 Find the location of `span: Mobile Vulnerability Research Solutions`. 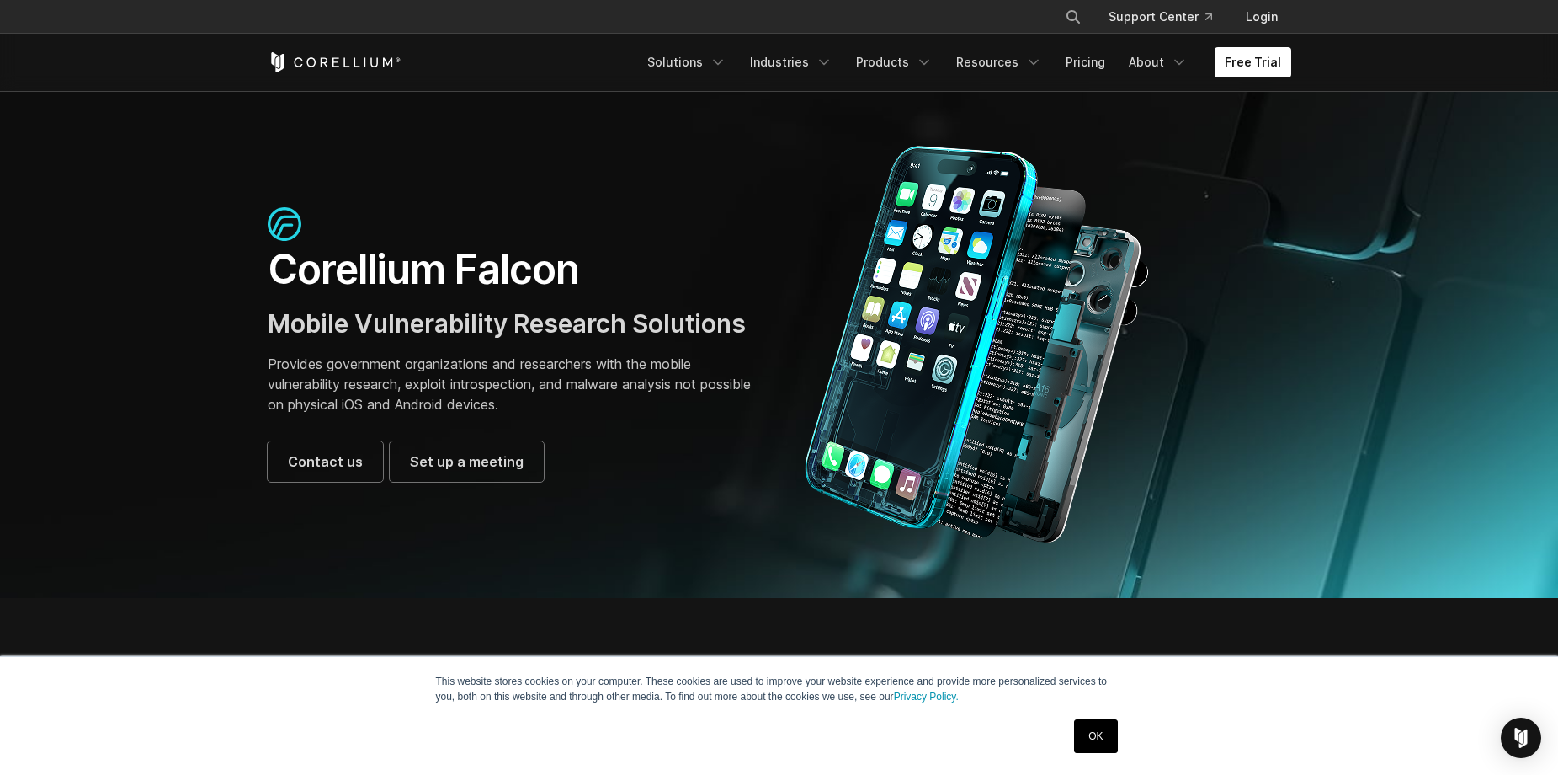

span: Mobile Vulnerability Research Solutions is located at coordinates (507, 323).